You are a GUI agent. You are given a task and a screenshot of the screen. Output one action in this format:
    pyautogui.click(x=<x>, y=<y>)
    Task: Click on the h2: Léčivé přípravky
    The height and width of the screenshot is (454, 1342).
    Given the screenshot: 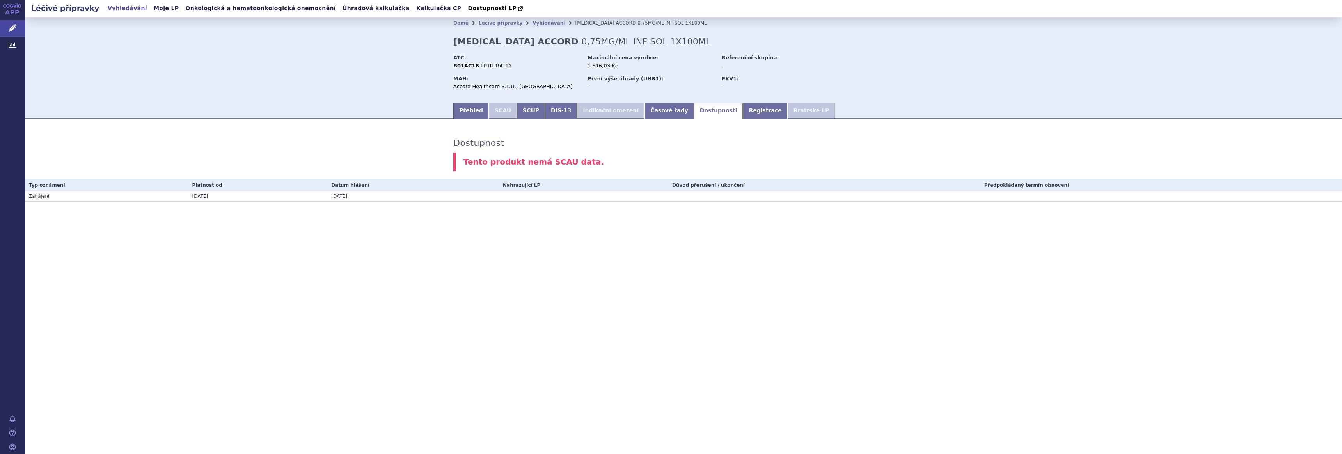 What is the action you would take?
    pyautogui.click(x=65, y=8)
    